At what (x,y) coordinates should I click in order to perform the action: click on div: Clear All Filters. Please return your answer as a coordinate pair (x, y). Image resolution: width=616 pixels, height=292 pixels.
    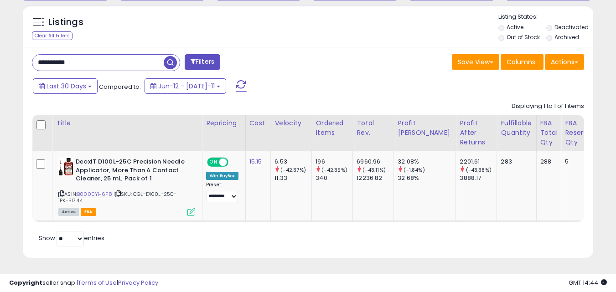
    Looking at the image, I should click on (52, 36).